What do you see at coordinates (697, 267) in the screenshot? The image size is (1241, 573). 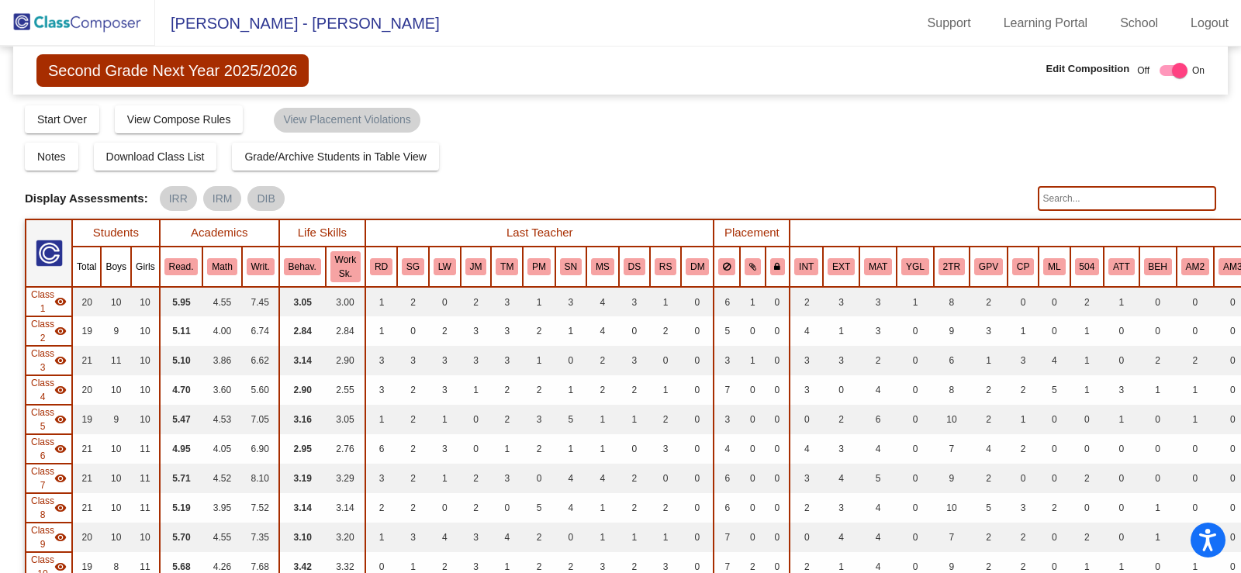 I see `th: Danielle Murphy` at bounding box center [697, 267].